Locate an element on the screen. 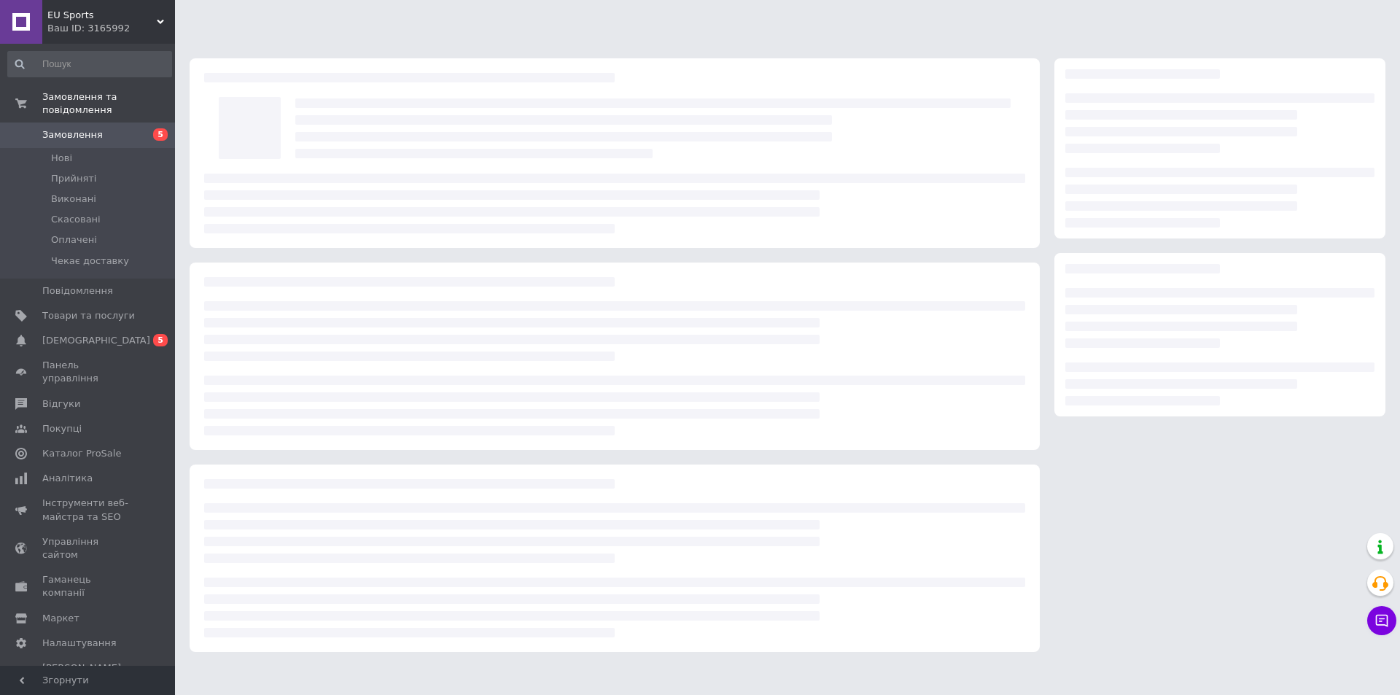 This screenshot has width=1400, height=695. div: Ваш ID: 3165992 is located at coordinates (111, 28).